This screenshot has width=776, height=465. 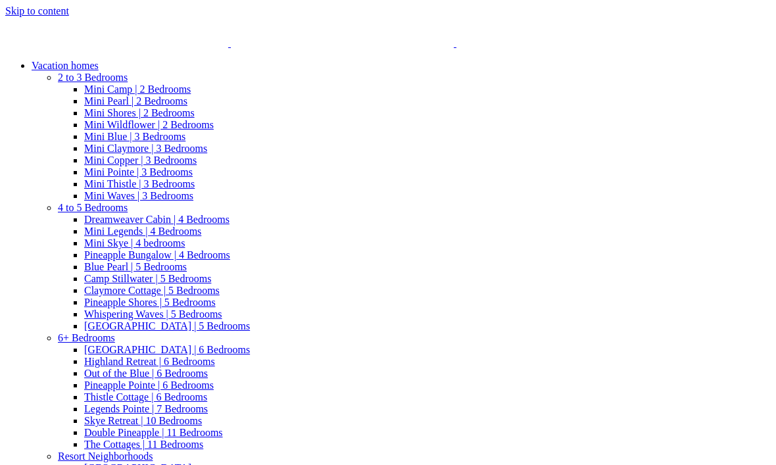 What do you see at coordinates (153, 314) in the screenshot?
I see `a: Whispering Waves | 5 Bedrooms` at bounding box center [153, 314].